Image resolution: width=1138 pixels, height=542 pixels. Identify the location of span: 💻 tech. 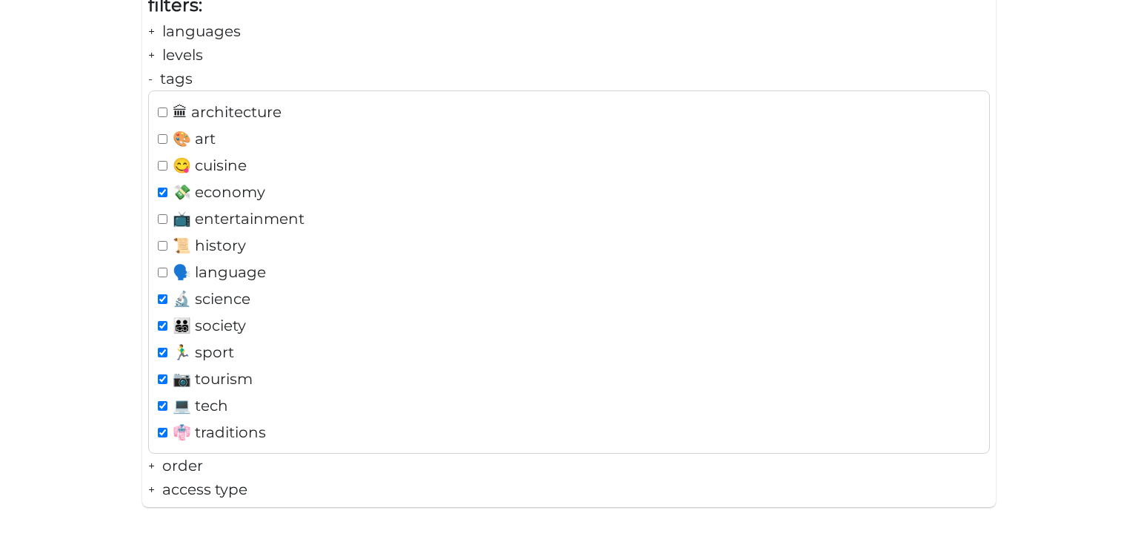
(200, 405).